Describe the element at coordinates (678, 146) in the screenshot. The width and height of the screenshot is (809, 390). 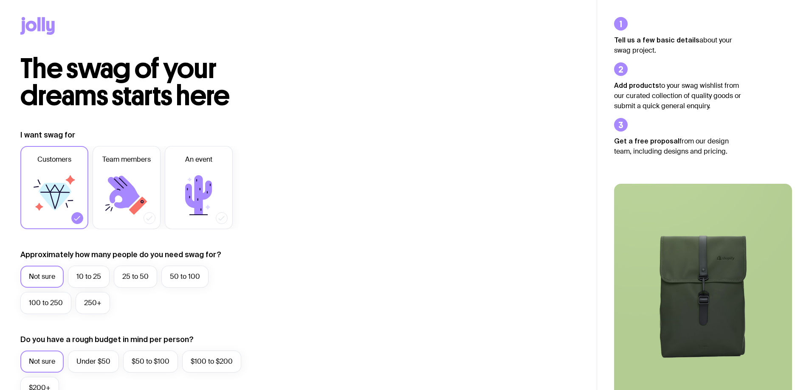
I see `p: from our design team, including designs and pricing.` at that location.